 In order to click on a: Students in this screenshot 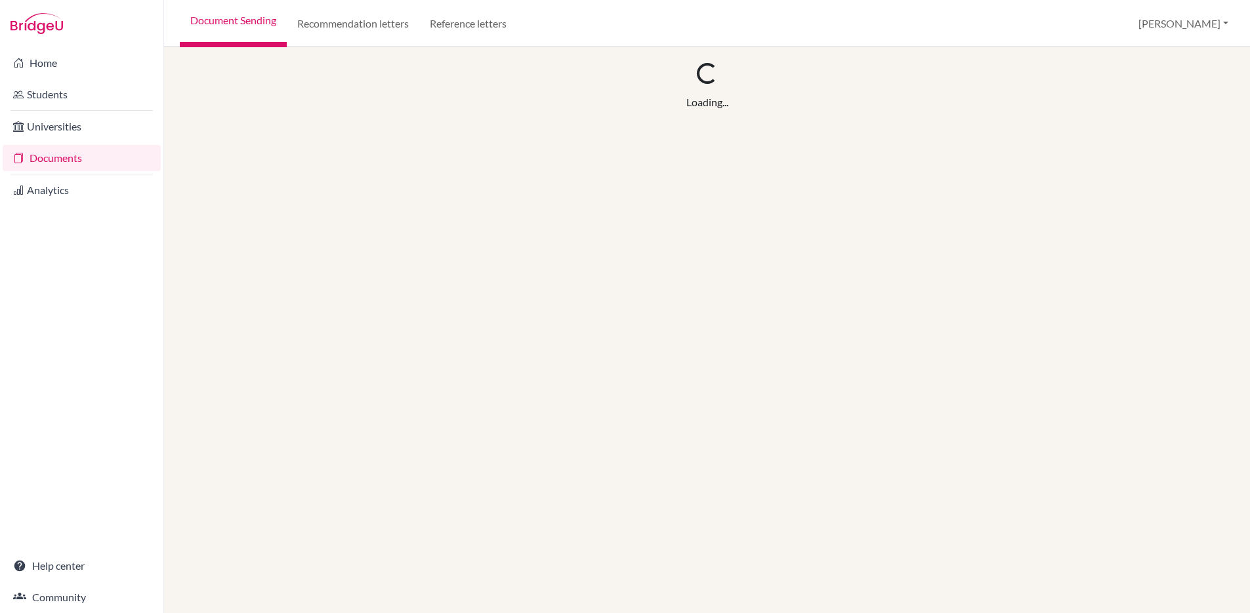, I will do `click(81, 94)`.